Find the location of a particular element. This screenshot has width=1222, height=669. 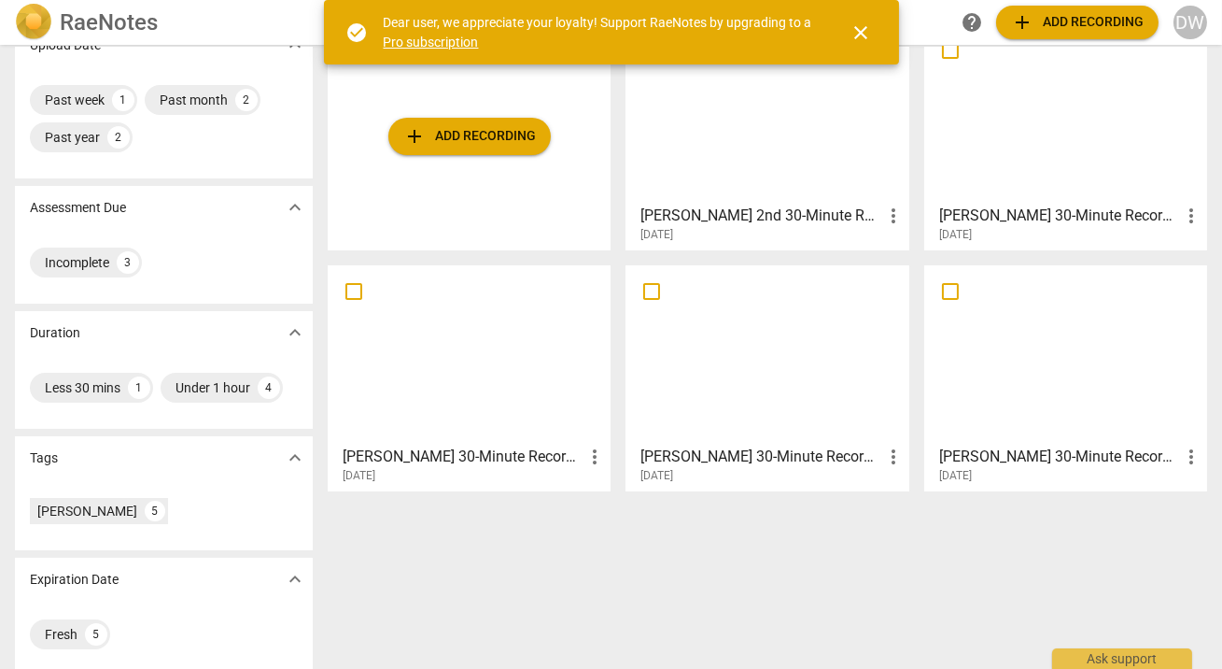

span: help is located at coordinates (972, 22).